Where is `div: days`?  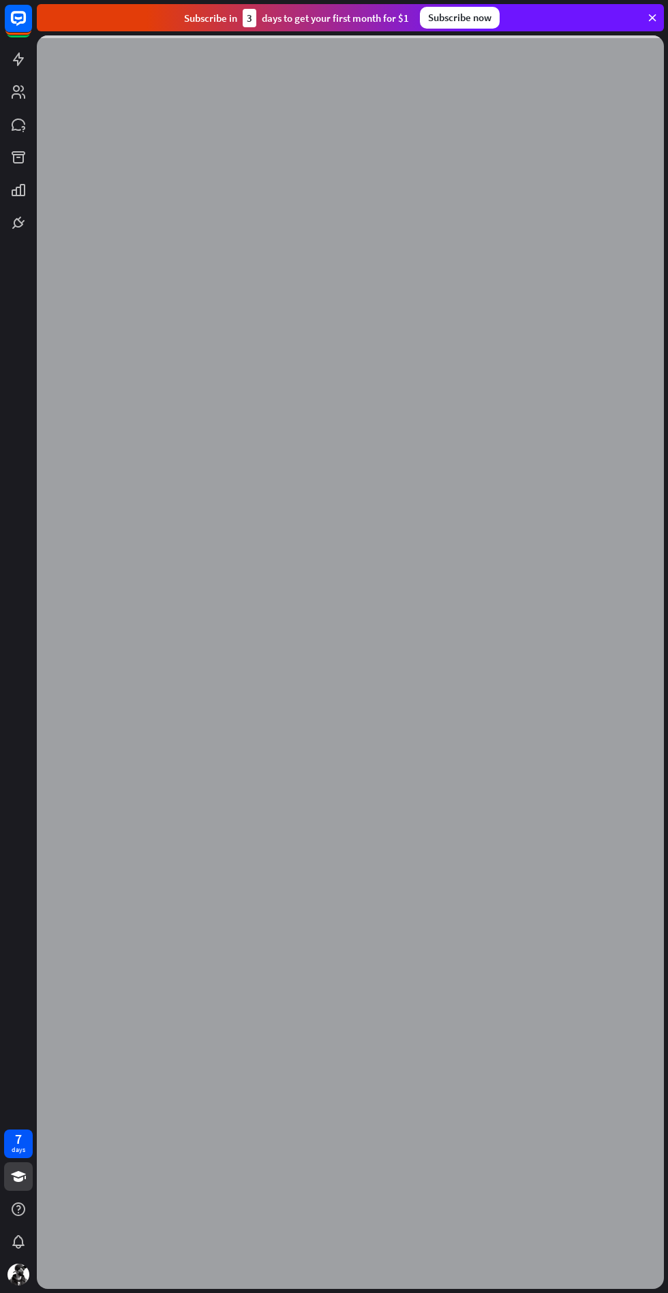 div: days is located at coordinates (18, 1150).